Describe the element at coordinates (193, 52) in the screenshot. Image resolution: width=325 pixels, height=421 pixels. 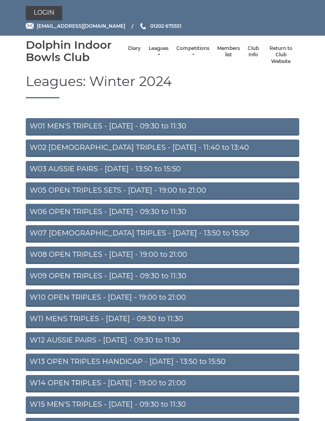
I see `a: Competitions` at that location.